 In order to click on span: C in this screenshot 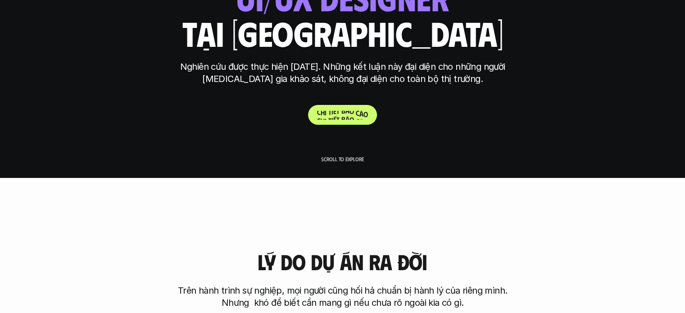, I will do `click(319, 112)`.